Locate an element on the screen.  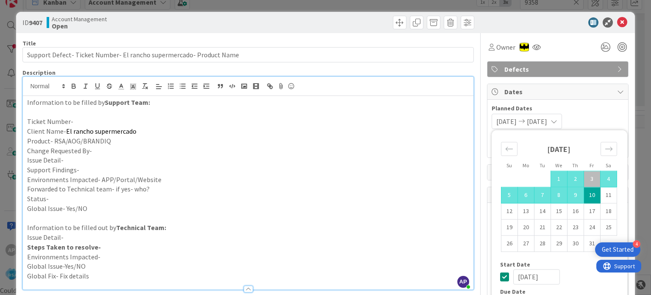
td: Choose Friday, 10/24/2025 12:00 PM as your check-in date. It’s available. is located at coordinates (592, 227).